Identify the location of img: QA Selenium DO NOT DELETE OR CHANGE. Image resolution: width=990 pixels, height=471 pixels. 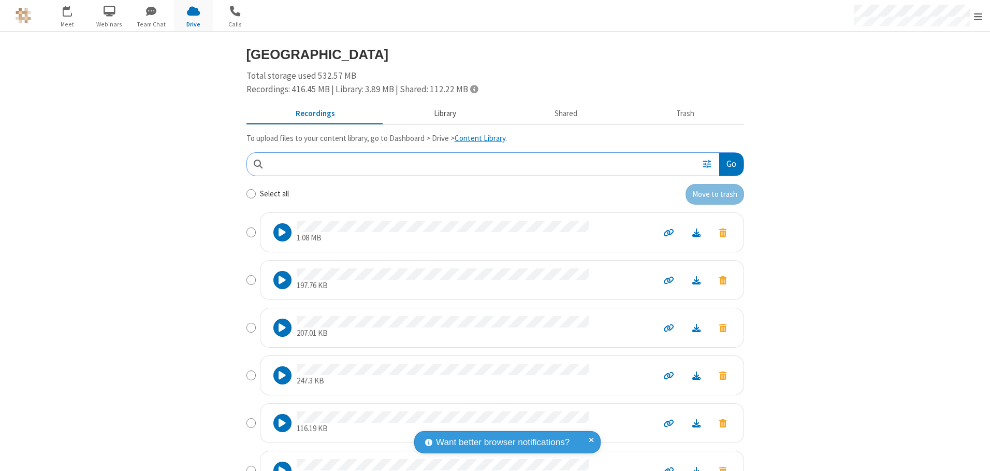
(23, 16).